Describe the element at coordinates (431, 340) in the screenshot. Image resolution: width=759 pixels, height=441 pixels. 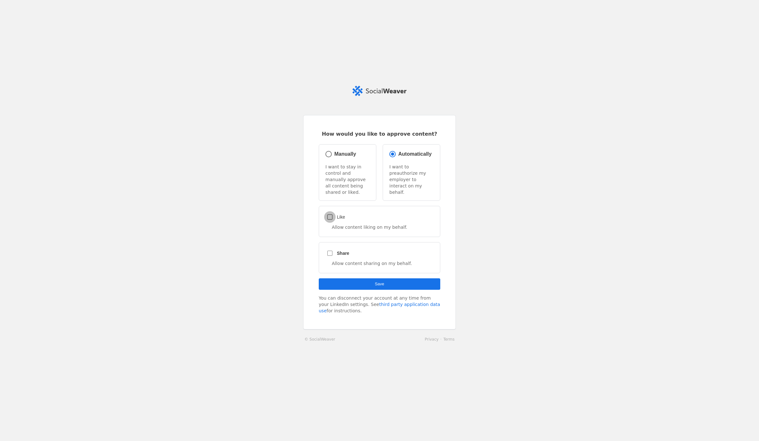
I see `a: Privacy` at that location.